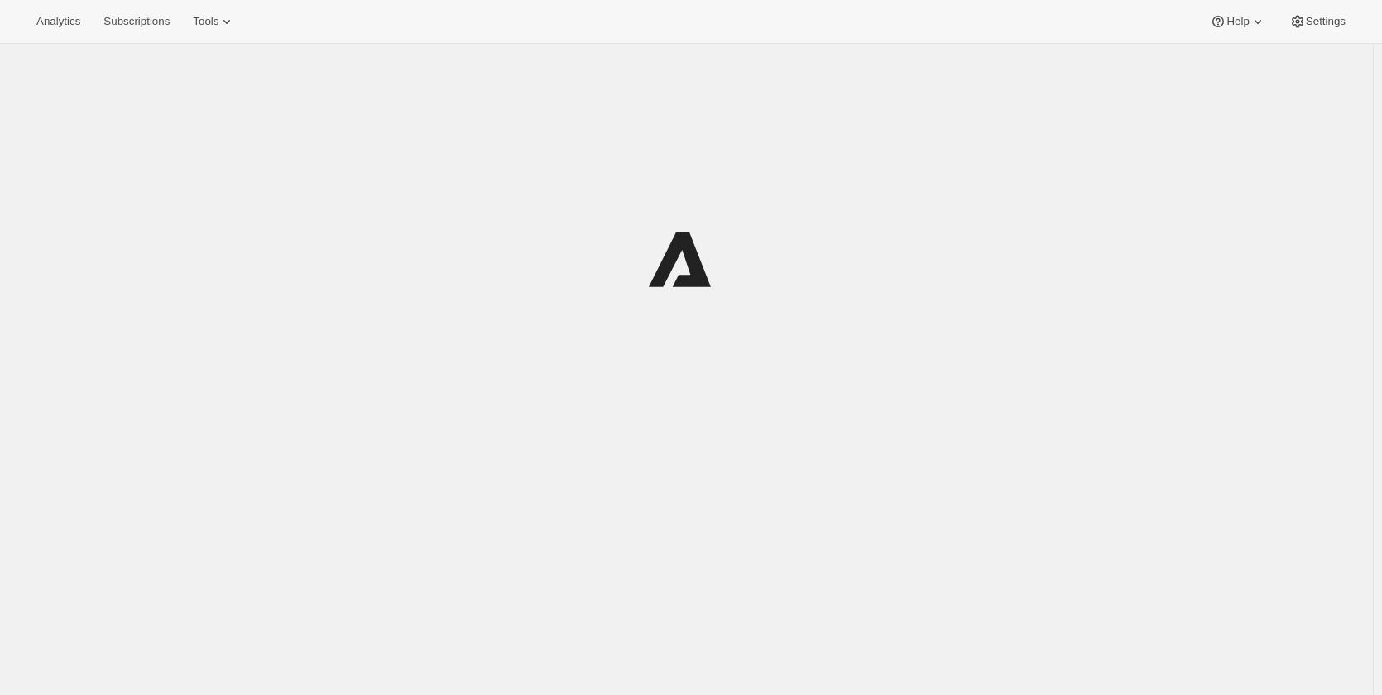 This screenshot has height=695, width=1382. Describe the element at coordinates (137, 22) in the screenshot. I see `span: Subscriptions` at that location.